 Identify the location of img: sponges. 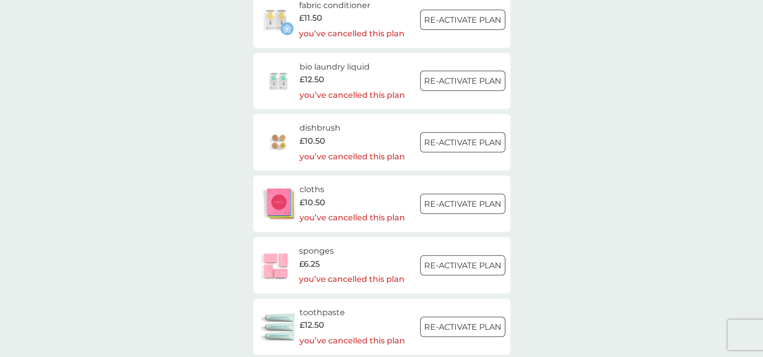
(276, 265).